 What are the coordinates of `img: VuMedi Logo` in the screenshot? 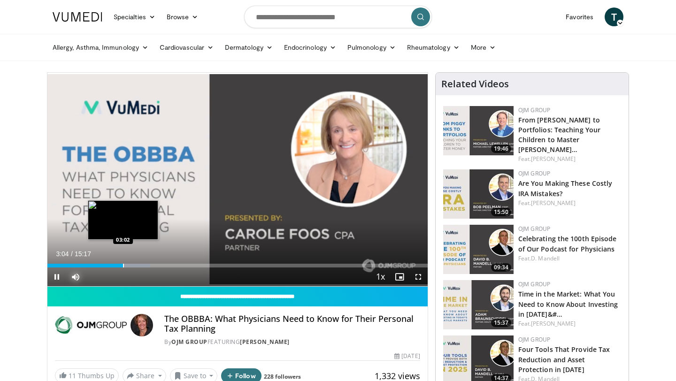 It's located at (77, 17).